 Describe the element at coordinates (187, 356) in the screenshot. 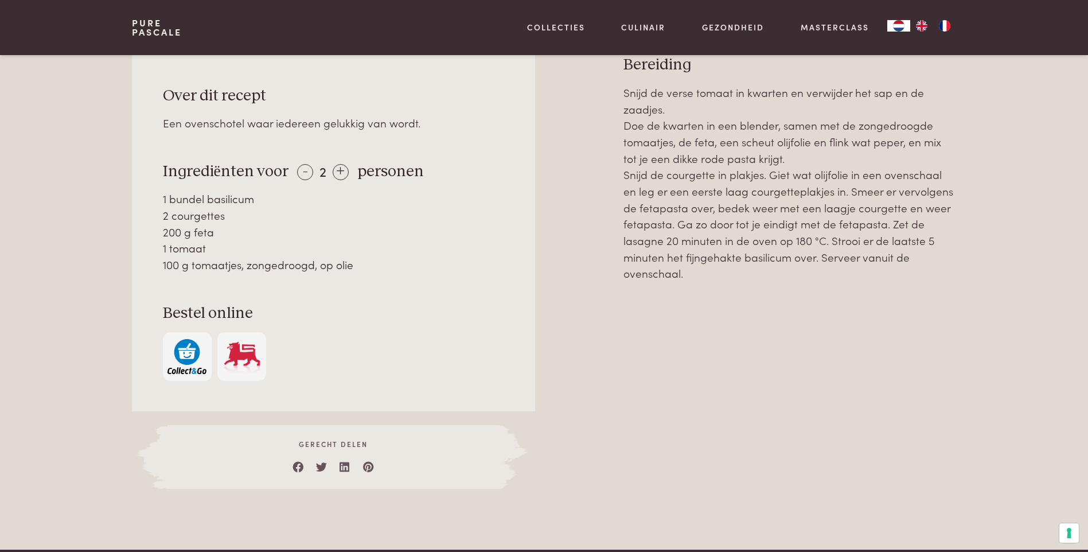

I see `img: c308188babc36a3a401bcb5cb7e020f4d5ab42f7cacd8327e500463a43eeb86c.svg` at that location.